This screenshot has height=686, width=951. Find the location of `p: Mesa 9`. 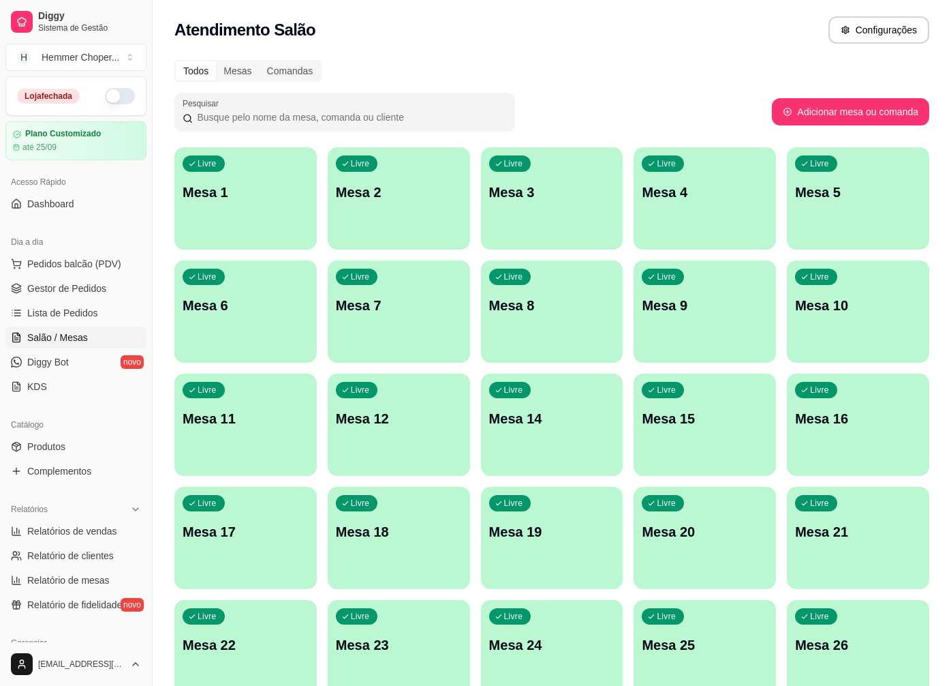

p: Mesa 9 is located at coordinates (705, 305).